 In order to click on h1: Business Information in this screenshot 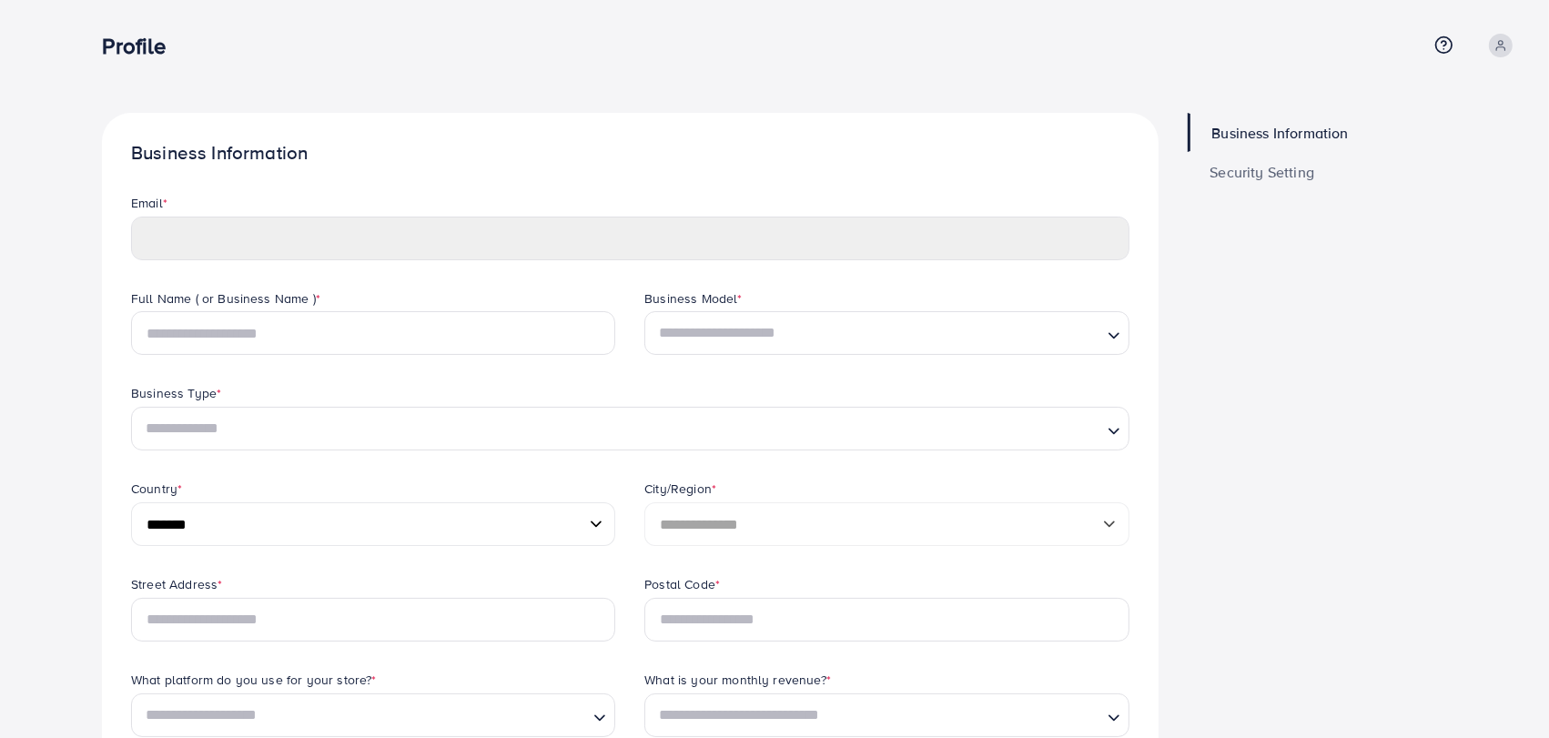, I will do `click(630, 153)`.